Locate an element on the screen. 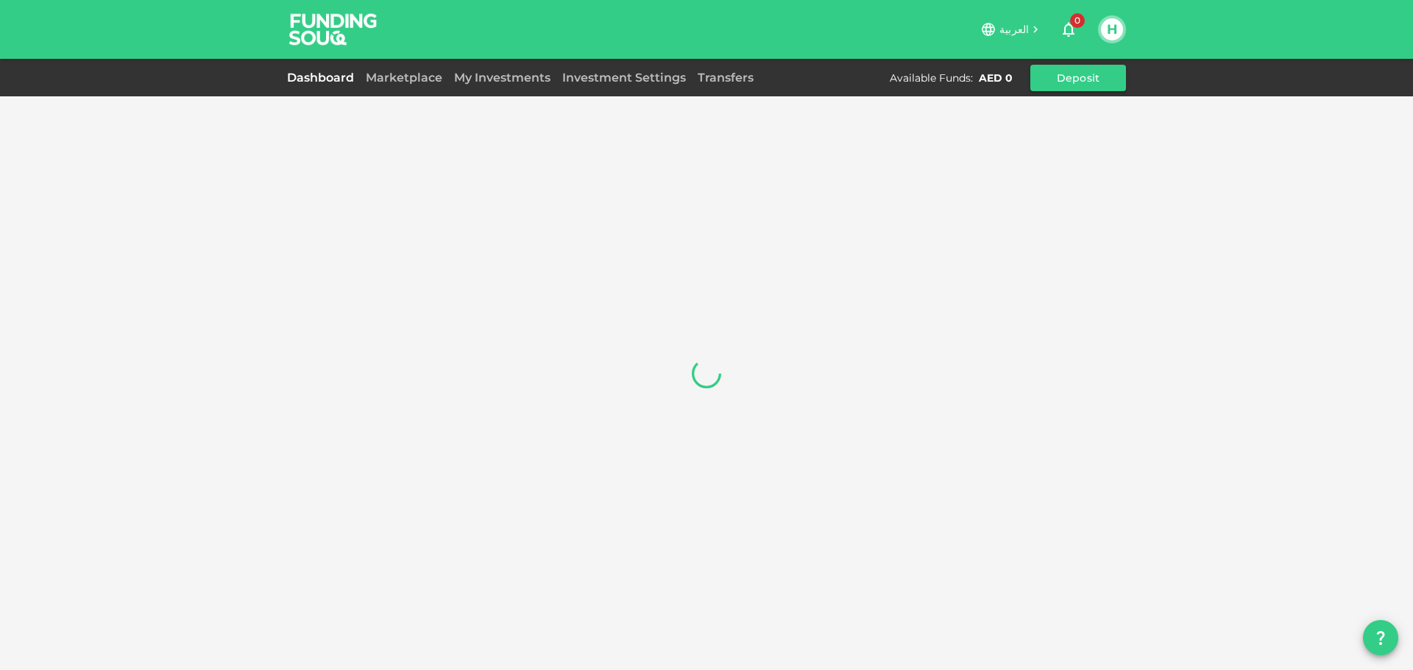 Image resolution: width=1413 pixels, height=670 pixels. div: Available Funds : is located at coordinates (931, 78).